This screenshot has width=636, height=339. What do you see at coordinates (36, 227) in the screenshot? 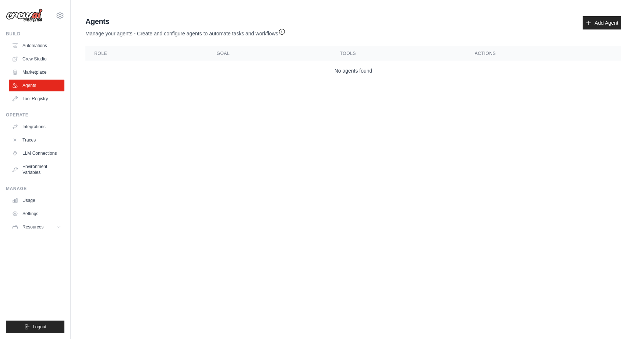
I see `button: Resources` at bounding box center [36, 227].